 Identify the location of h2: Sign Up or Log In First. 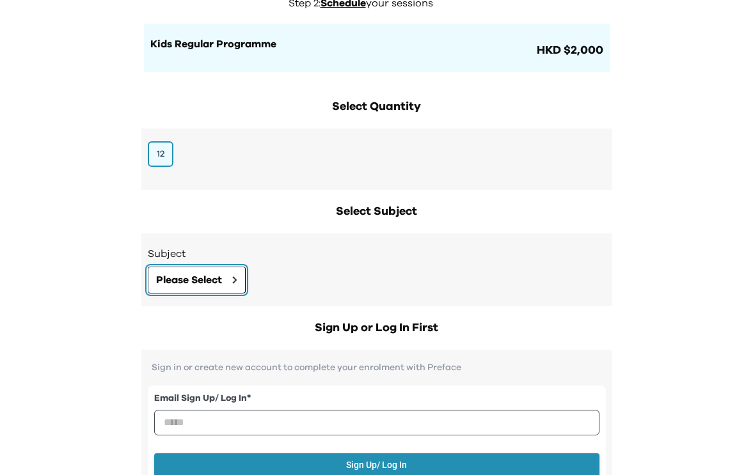
(377, 328).